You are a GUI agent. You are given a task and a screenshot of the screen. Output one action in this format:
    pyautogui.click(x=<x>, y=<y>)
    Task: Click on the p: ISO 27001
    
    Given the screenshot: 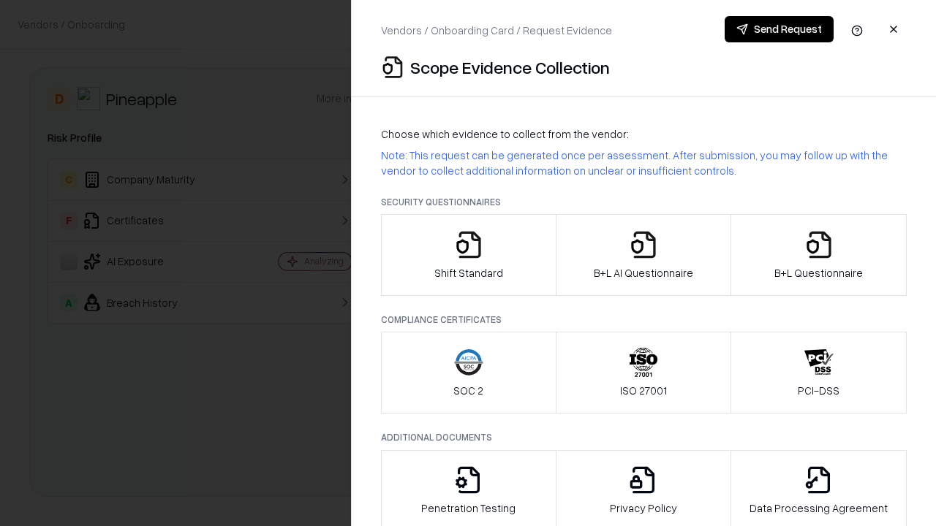 What is the action you would take?
    pyautogui.click(x=643, y=390)
    